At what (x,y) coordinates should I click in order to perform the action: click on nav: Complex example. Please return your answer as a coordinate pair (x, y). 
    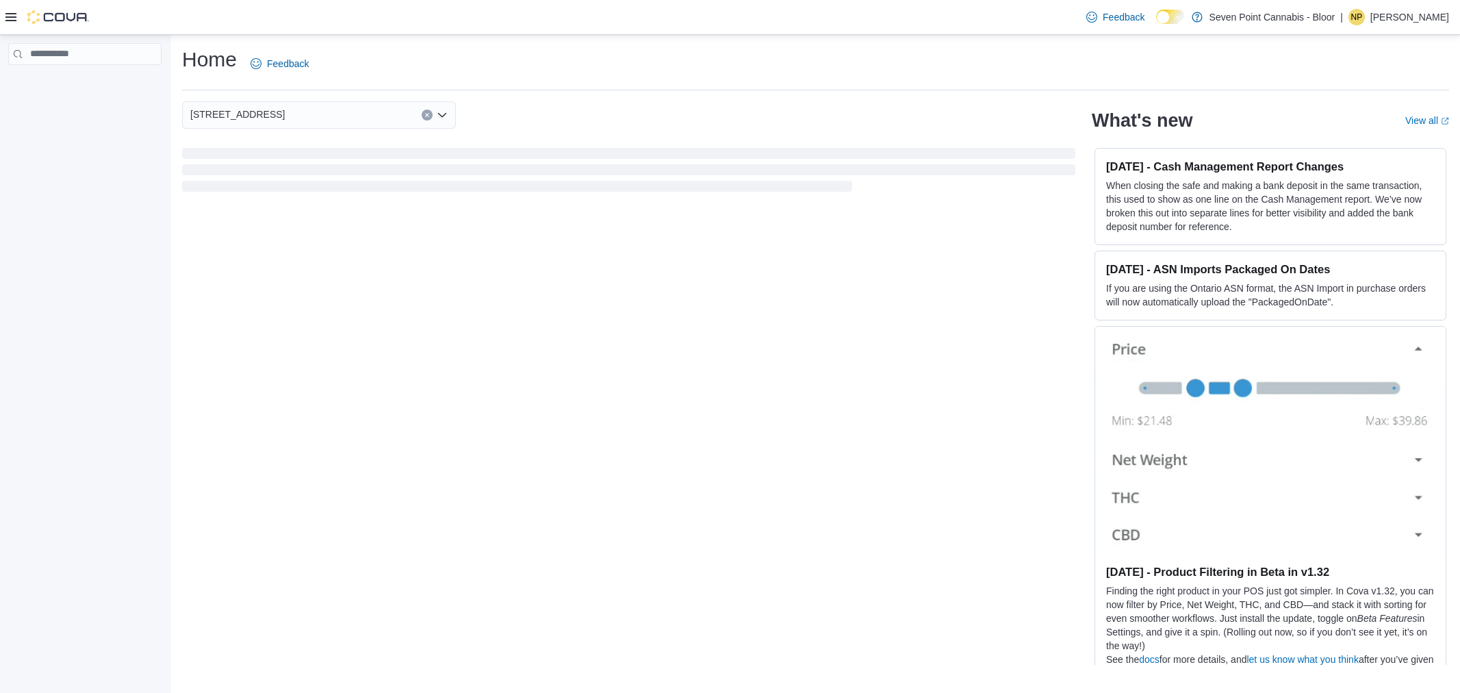
    Looking at the image, I should click on (85, 84).